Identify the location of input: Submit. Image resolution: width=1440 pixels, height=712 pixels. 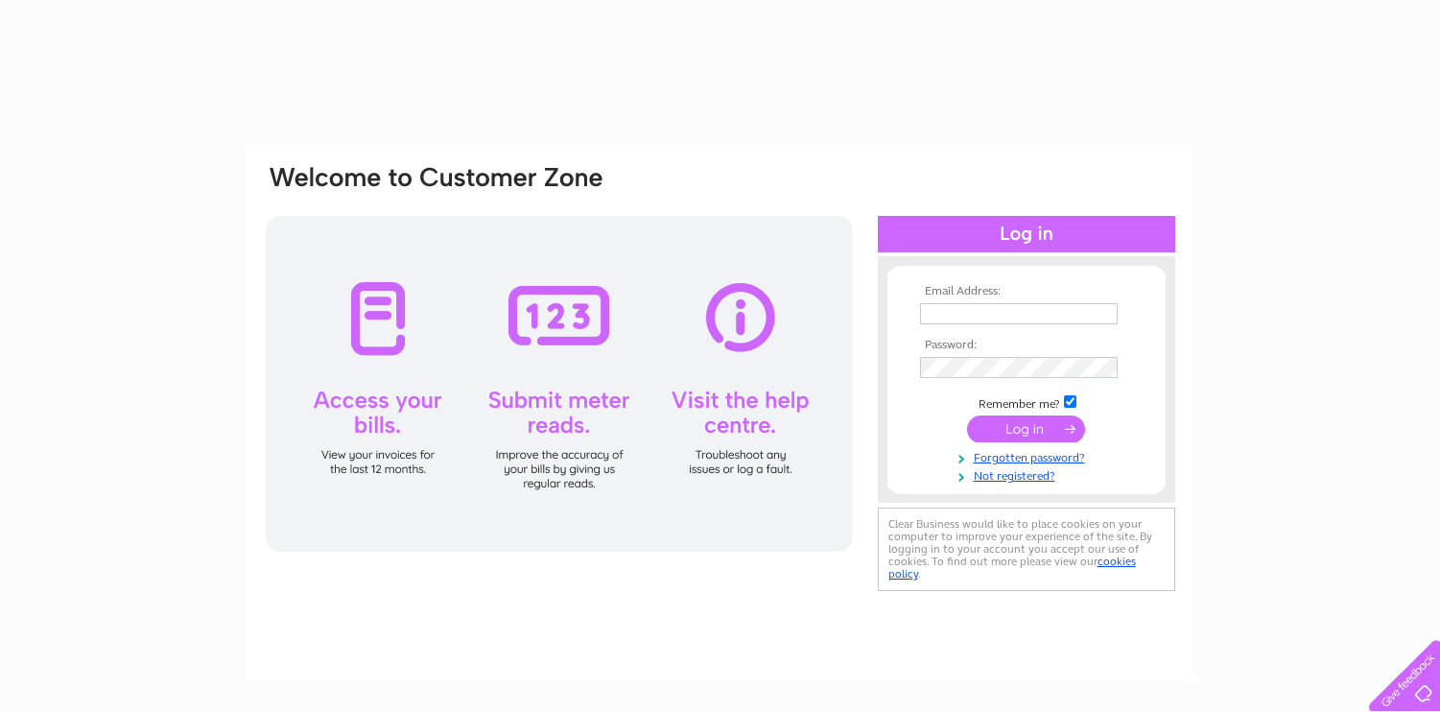
(1025, 429).